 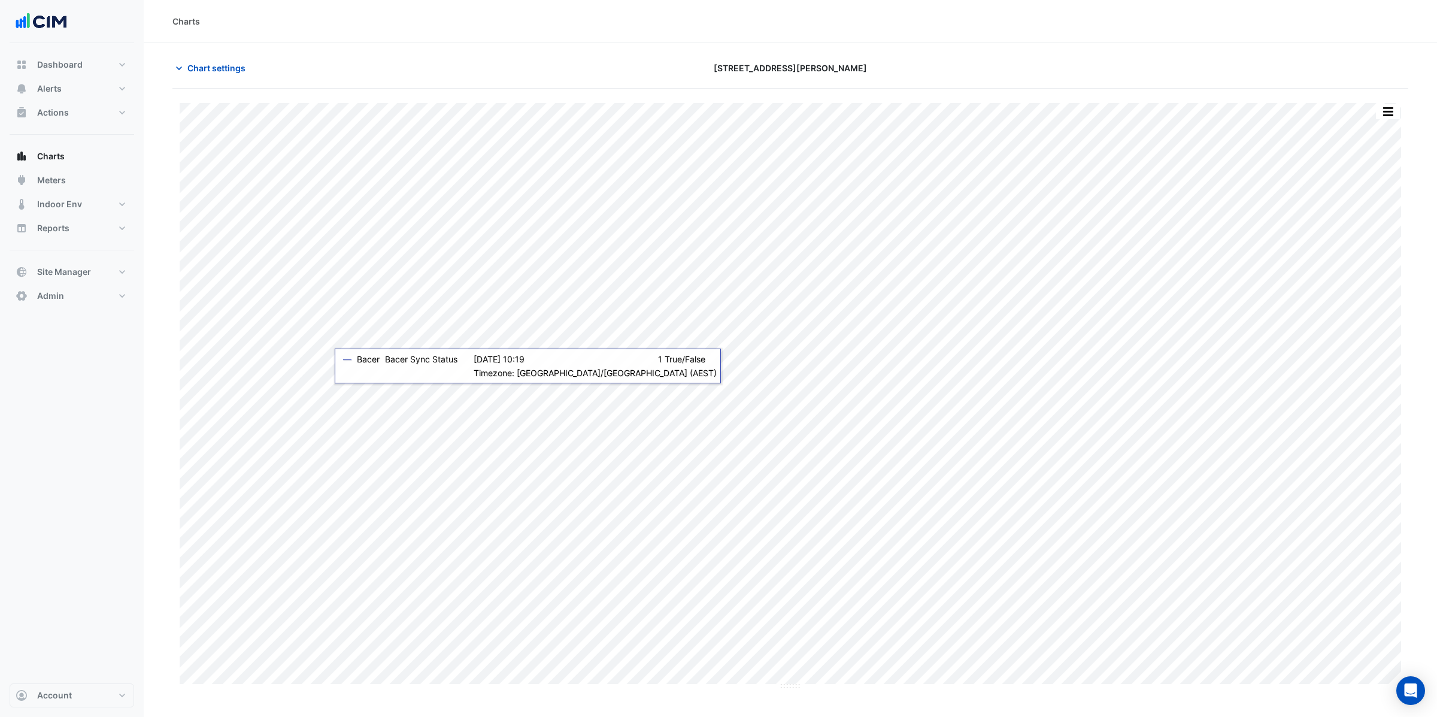 I want to click on img: Company Logo, so click(x=41, y=22).